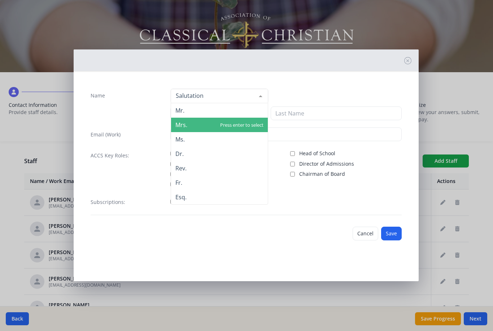 Image resolution: width=493 pixels, height=331 pixels. I want to click on span: Dr., so click(180, 154).